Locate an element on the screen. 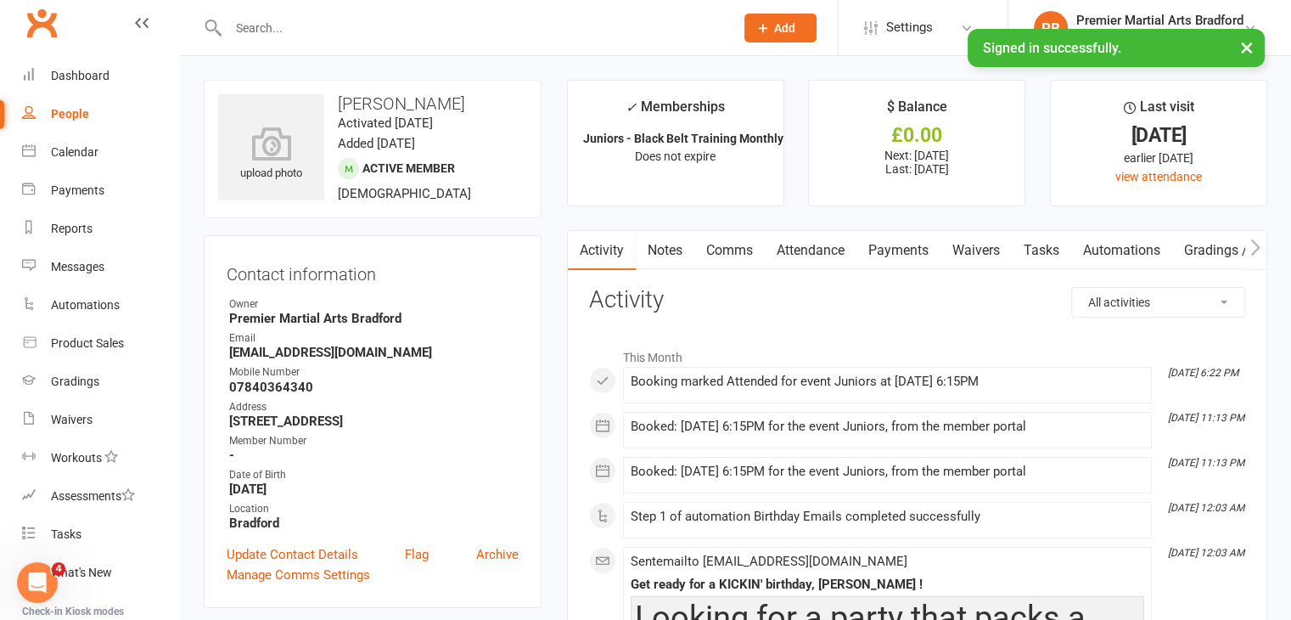  a: Activity is located at coordinates (602, 250).